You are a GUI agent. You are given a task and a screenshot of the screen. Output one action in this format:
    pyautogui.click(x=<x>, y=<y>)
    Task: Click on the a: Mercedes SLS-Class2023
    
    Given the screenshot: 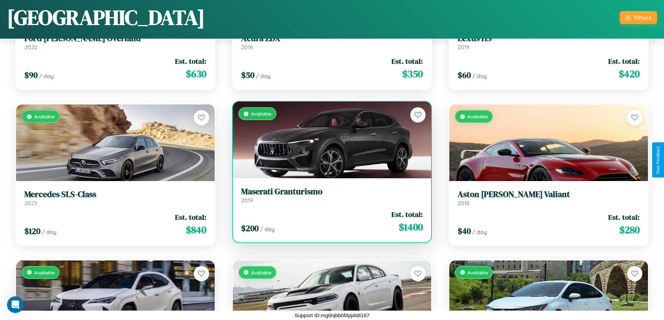 What is the action you would take?
    pyautogui.click(x=115, y=198)
    